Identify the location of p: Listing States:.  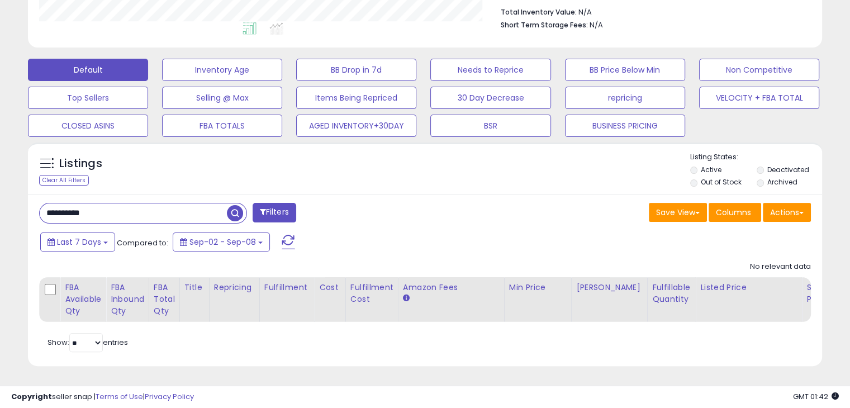
(757, 157).